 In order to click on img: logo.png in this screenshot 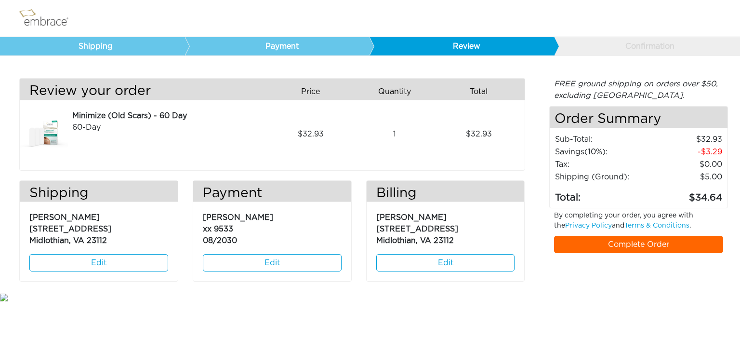, I will do `click(48, 18)`.